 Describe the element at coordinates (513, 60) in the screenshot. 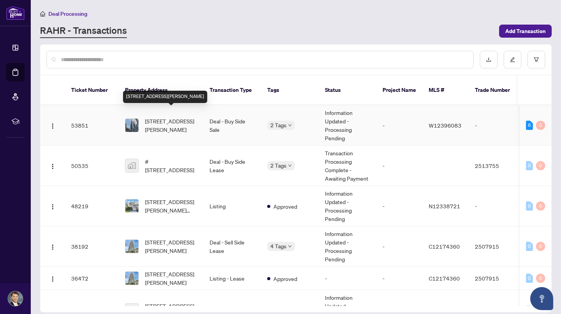

I see `span: edit` at that location.